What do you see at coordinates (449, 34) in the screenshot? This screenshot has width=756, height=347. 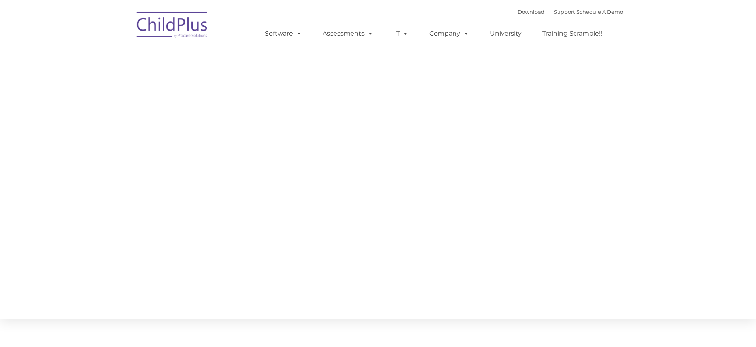 I see `a: Company` at bounding box center [449, 34].